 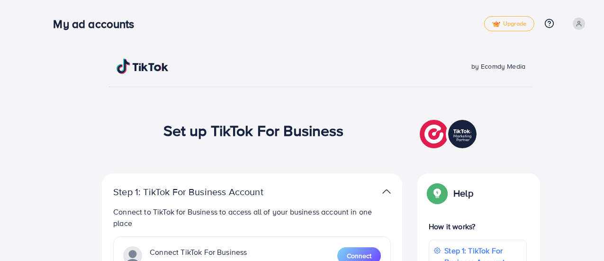 I want to click on p: Connect to TikTok for Business to access all of your business account in one place, so click(x=252, y=217).